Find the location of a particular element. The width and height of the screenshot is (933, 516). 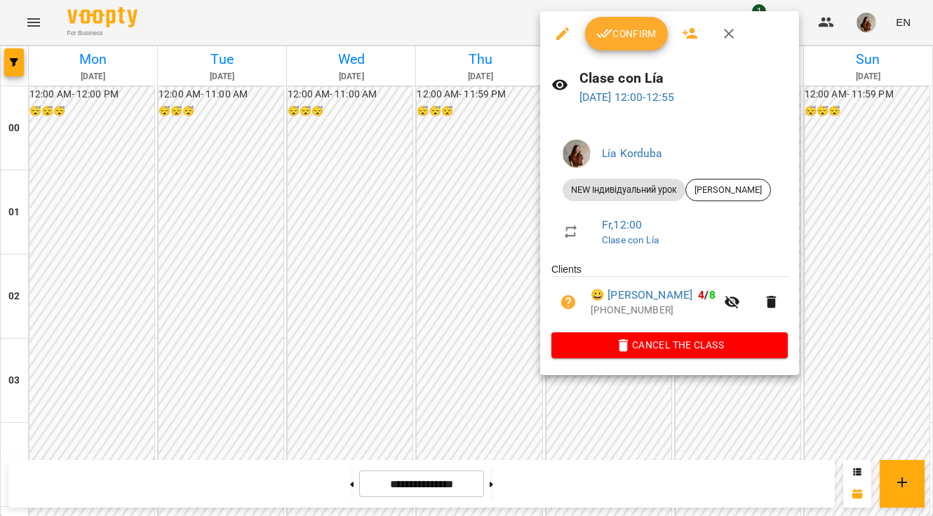

img: 3ce433daf340da6b7c5881d4c37f3cdb.png is located at coordinates (577, 154).